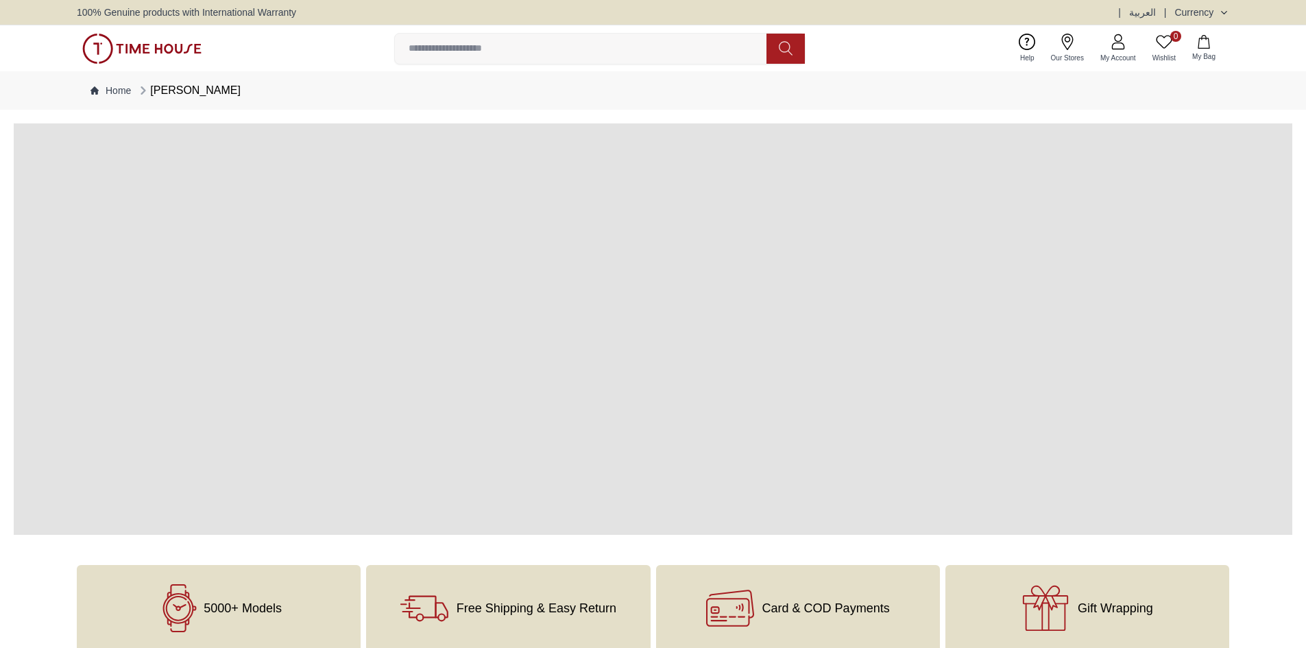 Image resolution: width=1306 pixels, height=648 pixels. Describe the element at coordinates (1176, 36) in the screenshot. I see `span: 0` at that location.